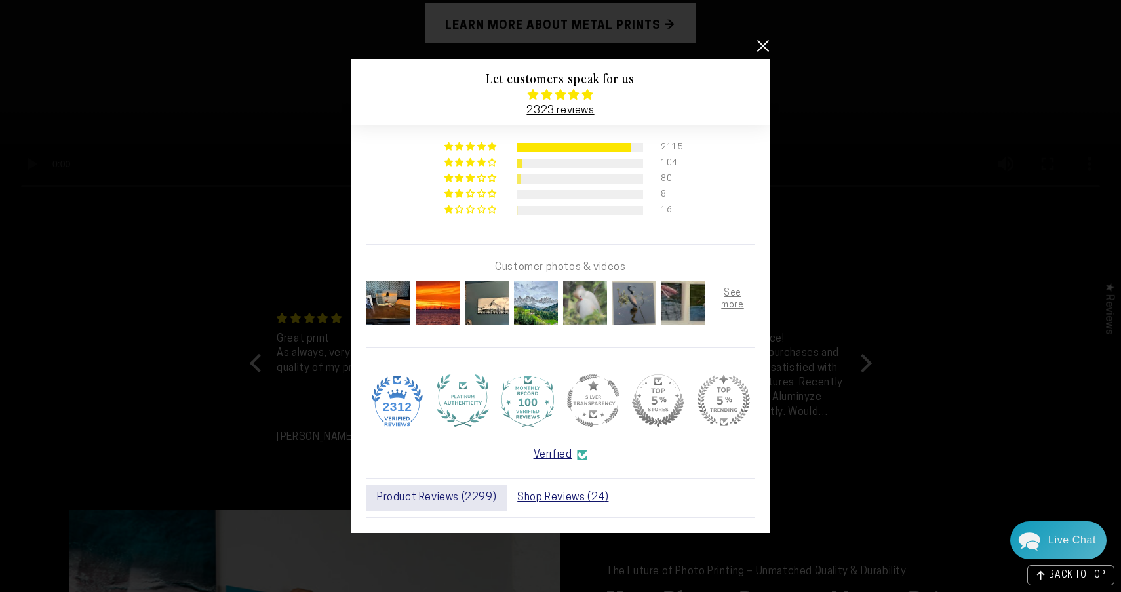 This screenshot has height=592, width=1121. I want to click on div: 2312, so click(397, 406).